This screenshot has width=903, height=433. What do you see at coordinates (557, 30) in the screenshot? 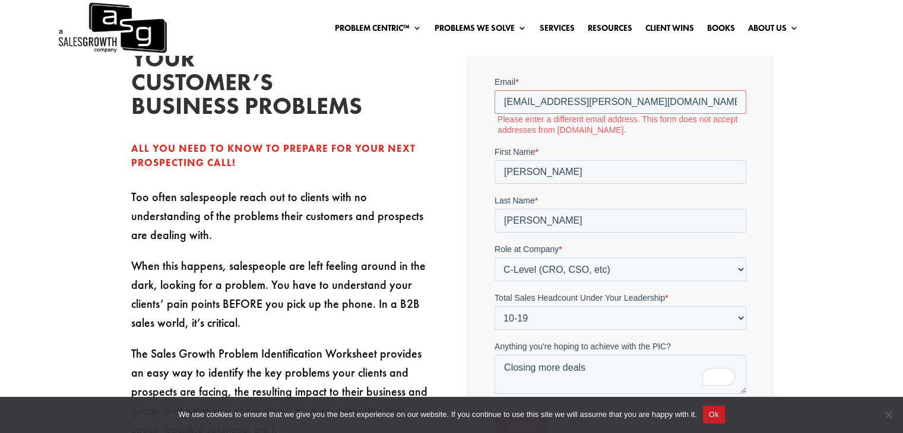
I see `a: Services` at bounding box center [557, 30].